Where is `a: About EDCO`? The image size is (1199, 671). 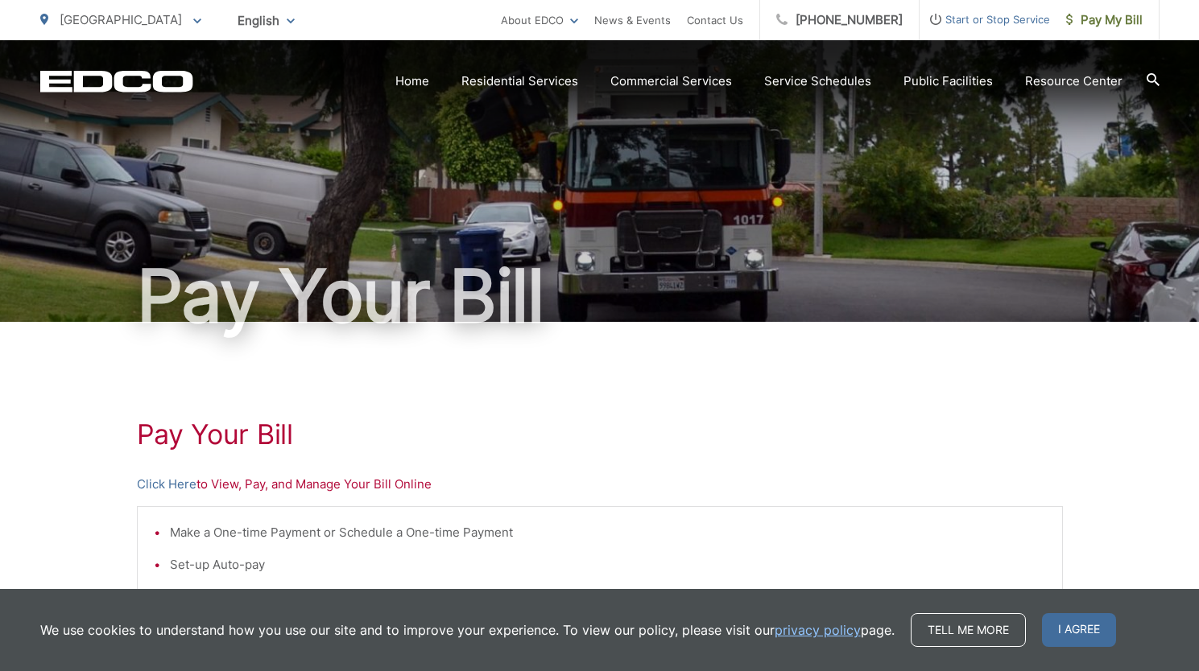 a: About EDCO is located at coordinates (539, 20).